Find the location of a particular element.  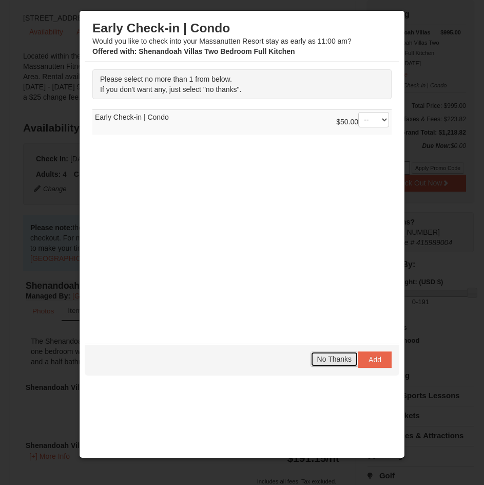

span: Please select no more than 1 from below. is located at coordinates (166, 79).